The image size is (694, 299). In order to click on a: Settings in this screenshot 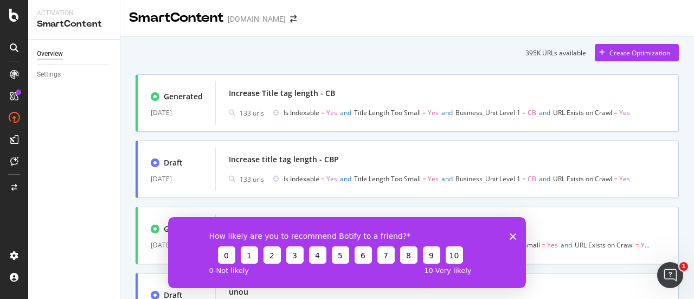, I will do `click(74, 74)`.